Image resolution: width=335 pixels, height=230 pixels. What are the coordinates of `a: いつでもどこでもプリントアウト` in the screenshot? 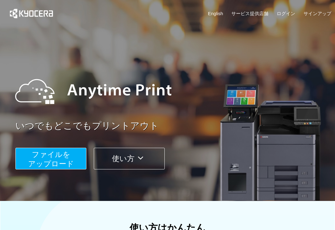 It's located at (175, 126).